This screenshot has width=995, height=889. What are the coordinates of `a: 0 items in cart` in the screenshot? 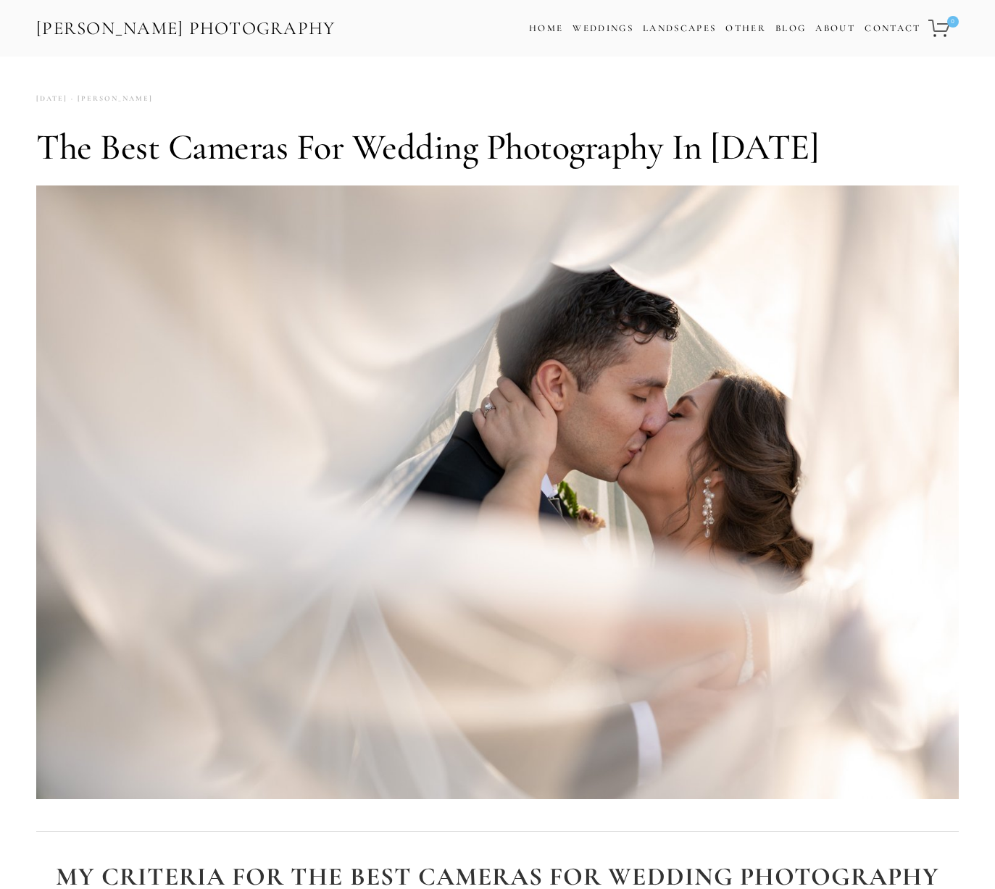 It's located at (943, 28).